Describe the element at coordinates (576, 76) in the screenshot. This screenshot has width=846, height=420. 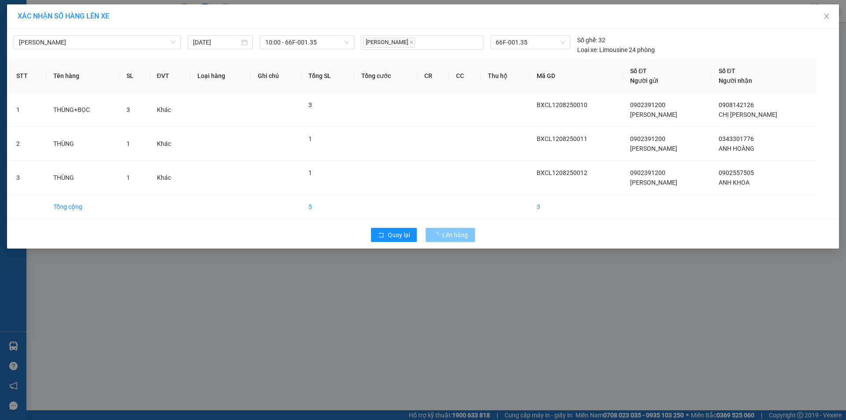
I see `th: Mã GD` at that location.